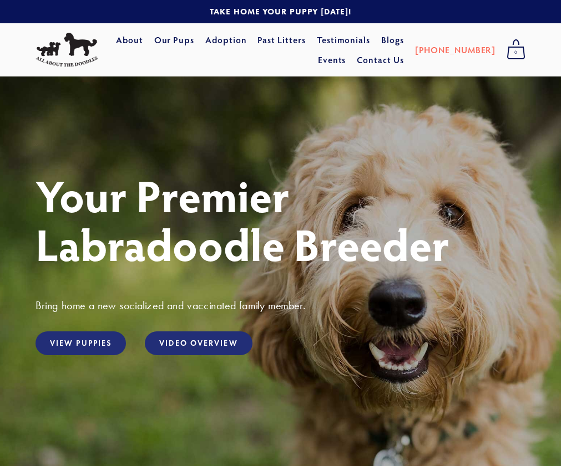 The image size is (561, 466). Describe the element at coordinates (516, 53) in the screenshot. I see `span: 0` at that location.